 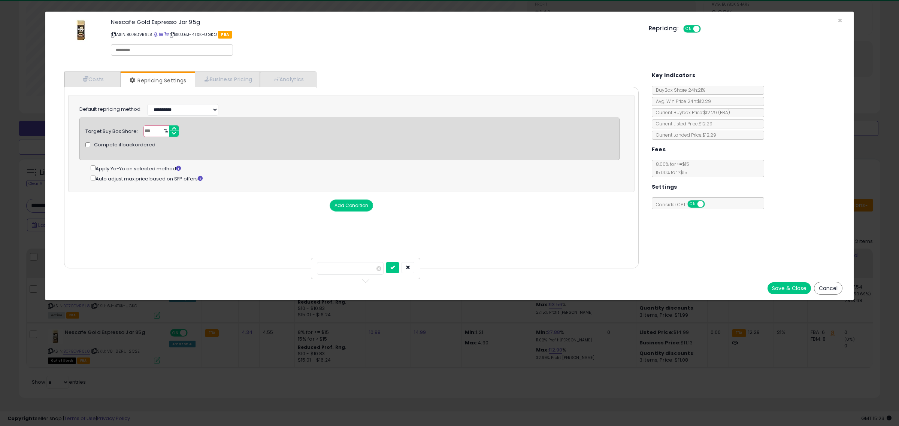 I want to click on div: Target Buy Box Share:, so click(x=112, y=130).